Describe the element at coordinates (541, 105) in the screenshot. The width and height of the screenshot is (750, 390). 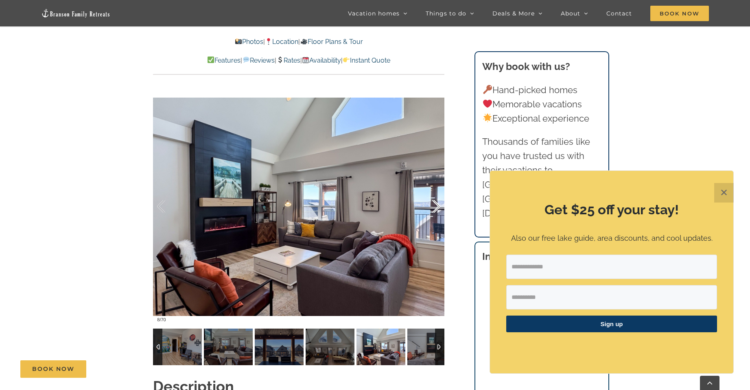
I see `p: Hand-picked homes Memorable vacations Exceptional experience` at that location.